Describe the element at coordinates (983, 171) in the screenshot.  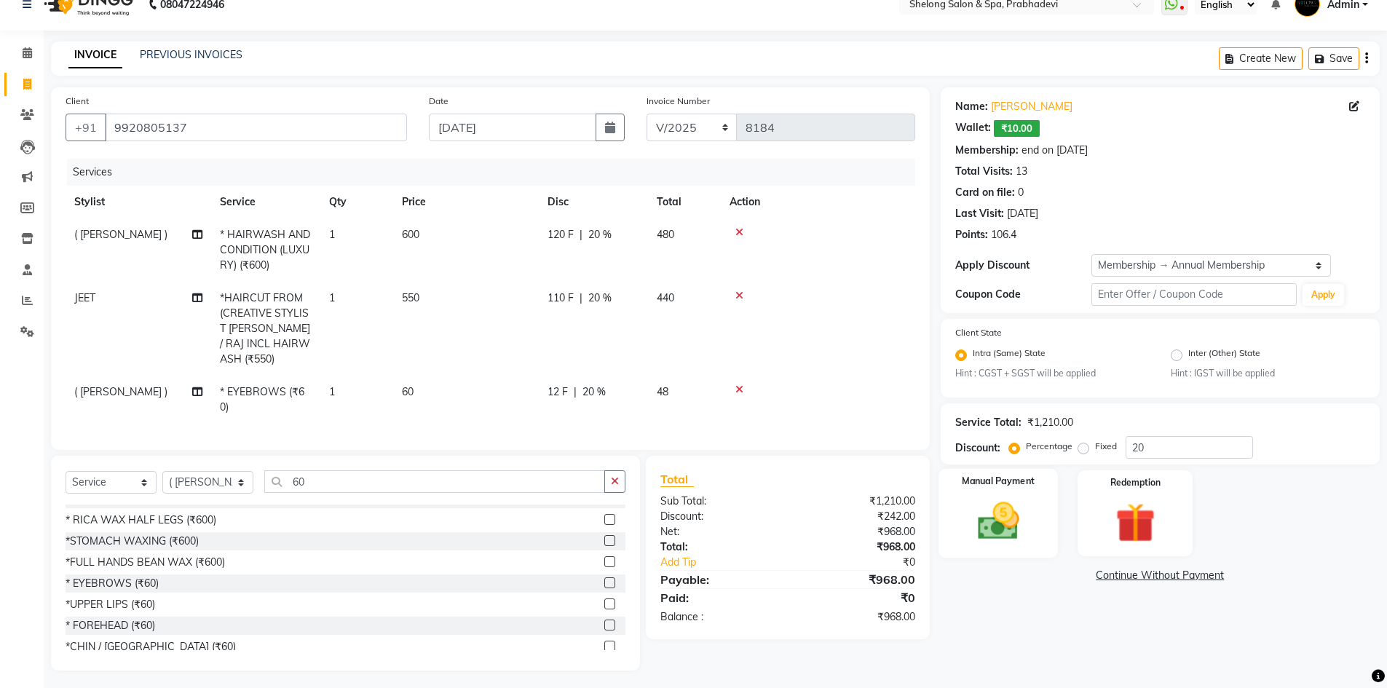
I see `div: Total Visits:` at that location.